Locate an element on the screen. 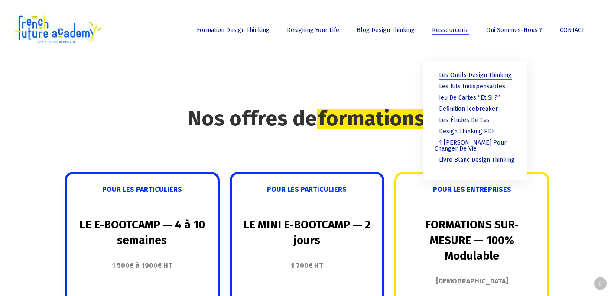  span: Design thinking PDF is located at coordinates (466, 131).